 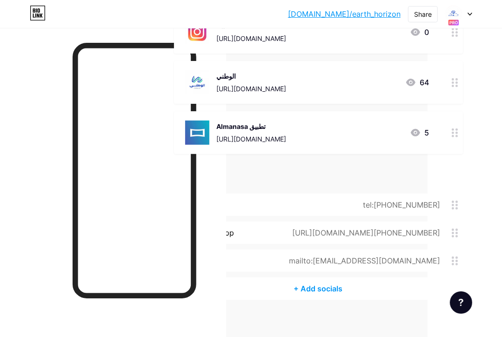 I want to click on div: 5, so click(x=419, y=132).